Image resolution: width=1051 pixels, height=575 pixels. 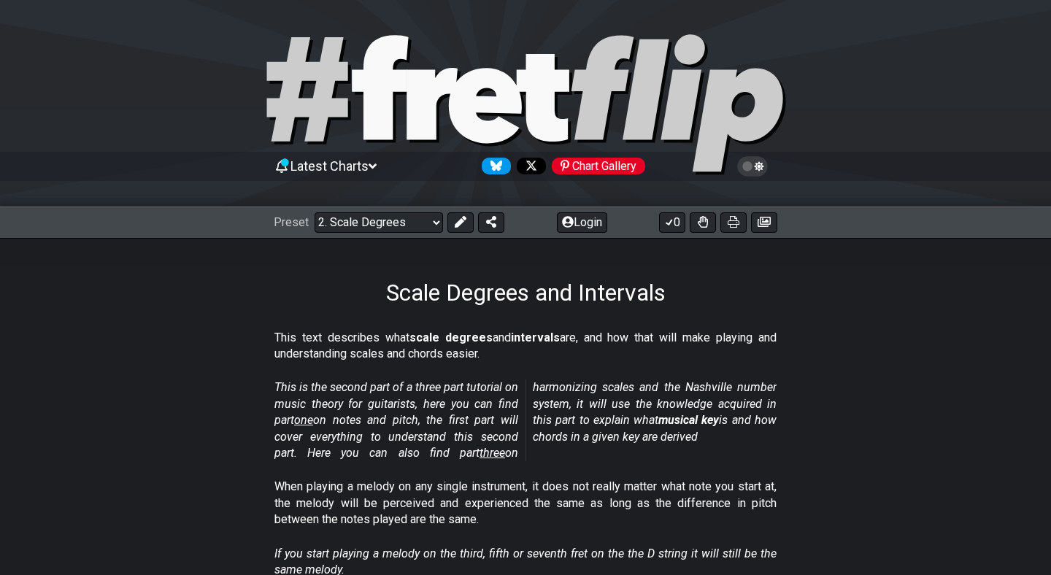 What do you see at coordinates (599, 166) in the screenshot?
I see `div: Chart Gallery` at bounding box center [599, 166].